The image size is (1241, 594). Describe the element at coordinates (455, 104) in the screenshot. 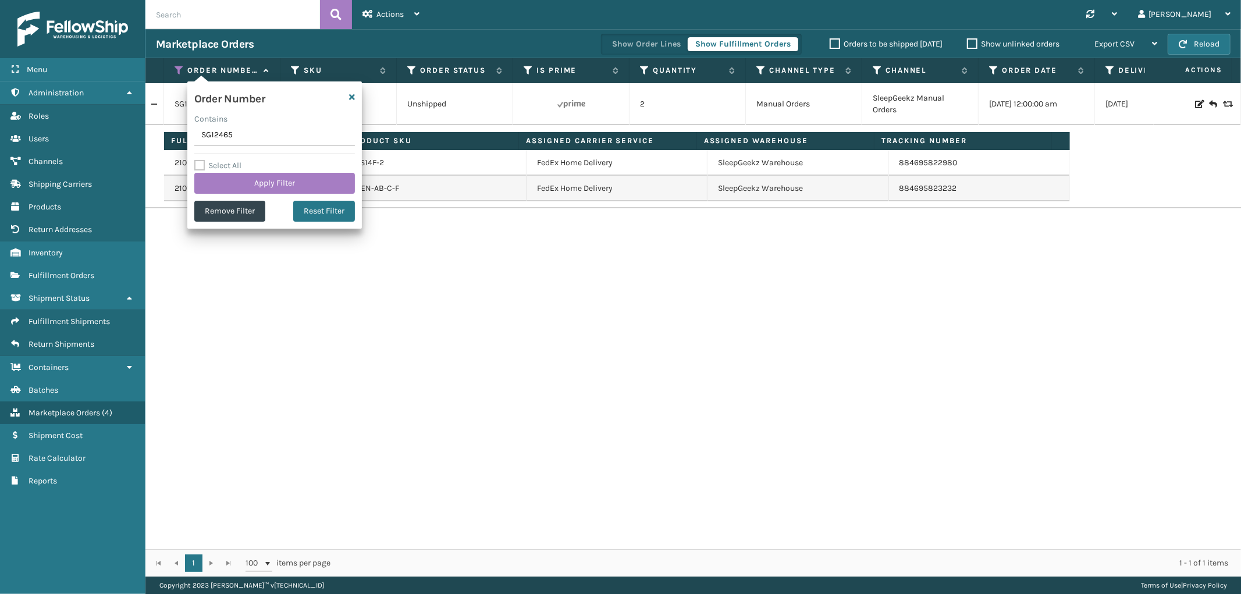

I see `td: Unshipped` at that location.